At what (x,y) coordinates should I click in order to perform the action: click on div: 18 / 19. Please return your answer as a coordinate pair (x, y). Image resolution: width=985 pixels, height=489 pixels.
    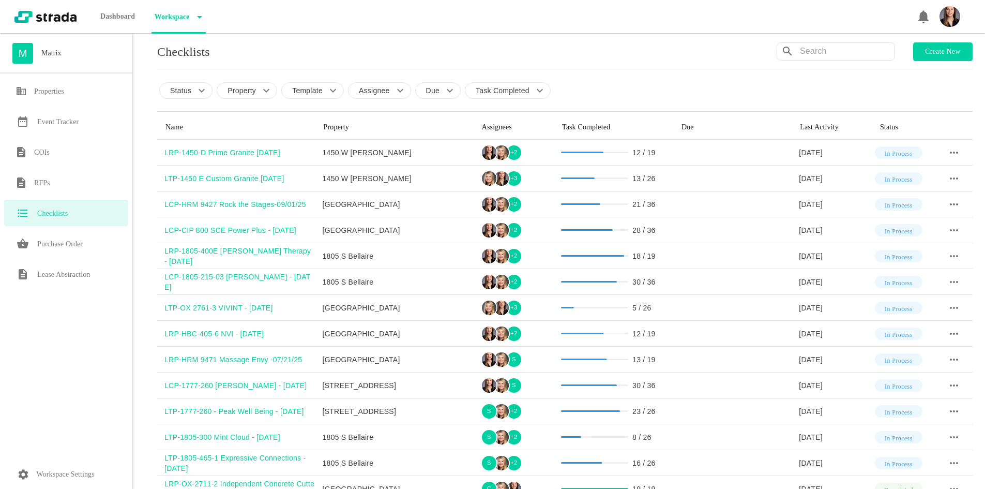
    Looking at the image, I should click on (644, 256).